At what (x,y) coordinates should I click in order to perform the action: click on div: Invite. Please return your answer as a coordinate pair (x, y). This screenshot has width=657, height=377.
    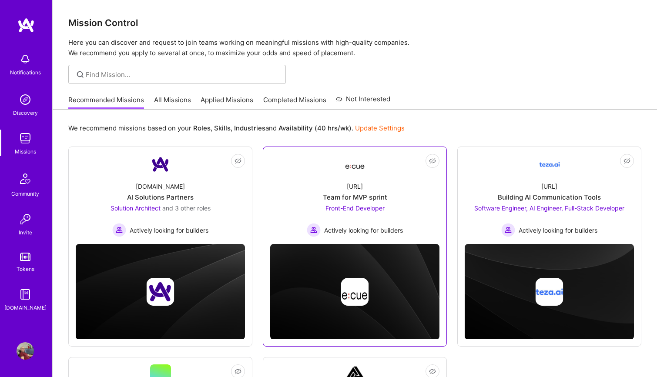
    Looking at the image, I should click on (25, 232).